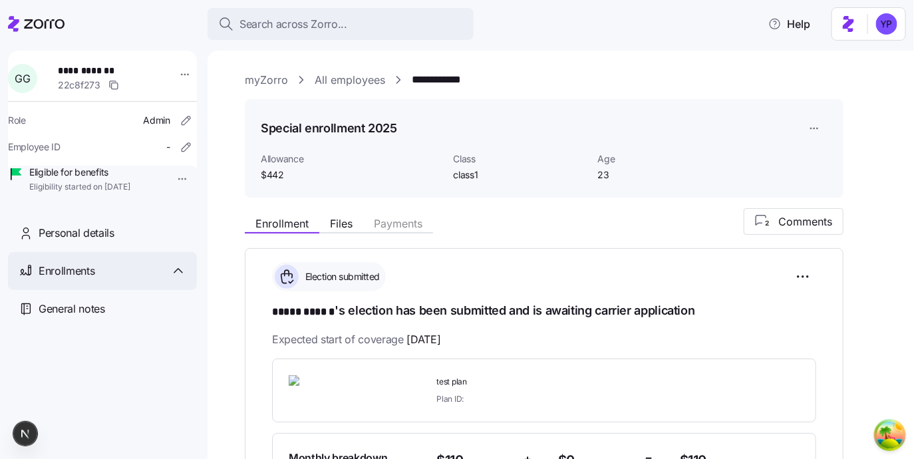 The width and height of the screenshot is (914, 459). I want to click on span: Files, so click(341, 223).